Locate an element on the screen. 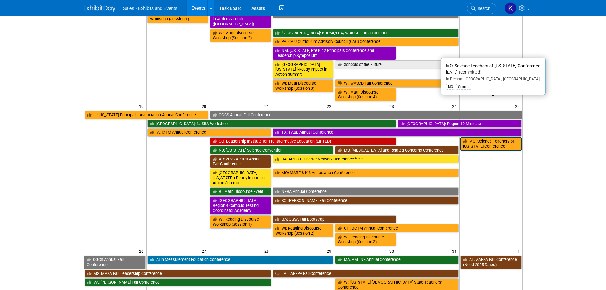  a: MA: AMTNE Annual Conference is located at coordinates (397, 259).